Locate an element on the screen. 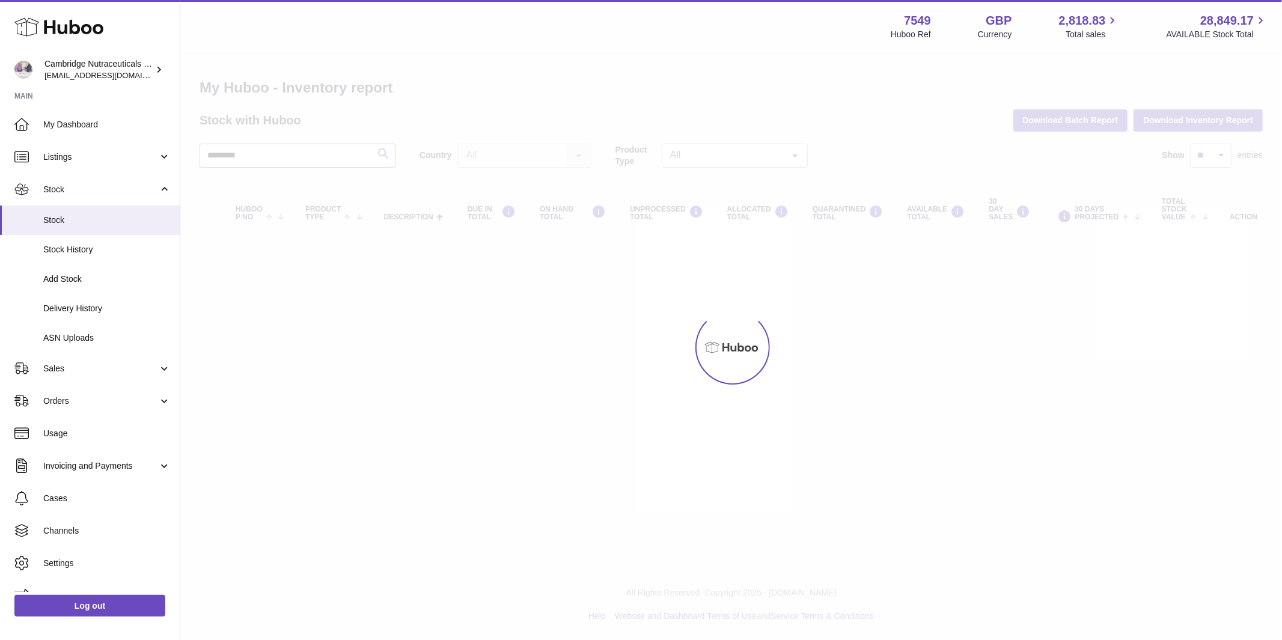  img: qvc@camnutra.com is located at coordinates (23, 70).